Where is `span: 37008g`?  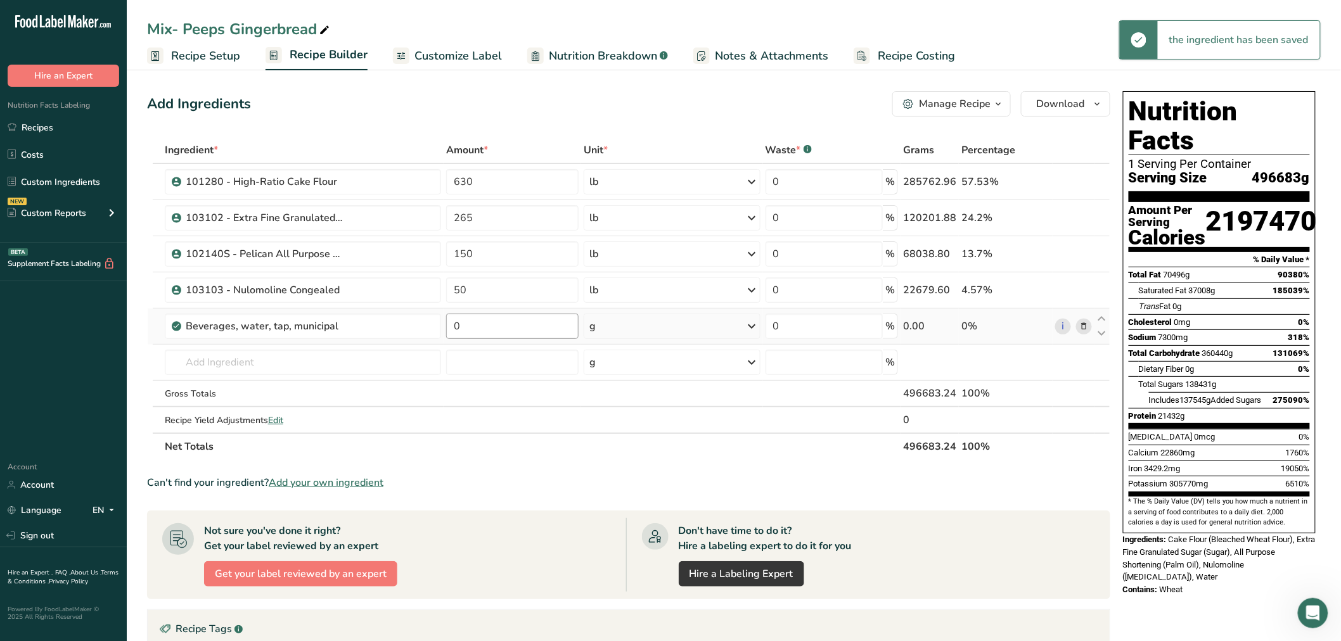
span: 37008g is located at coordinates (1202, 290).